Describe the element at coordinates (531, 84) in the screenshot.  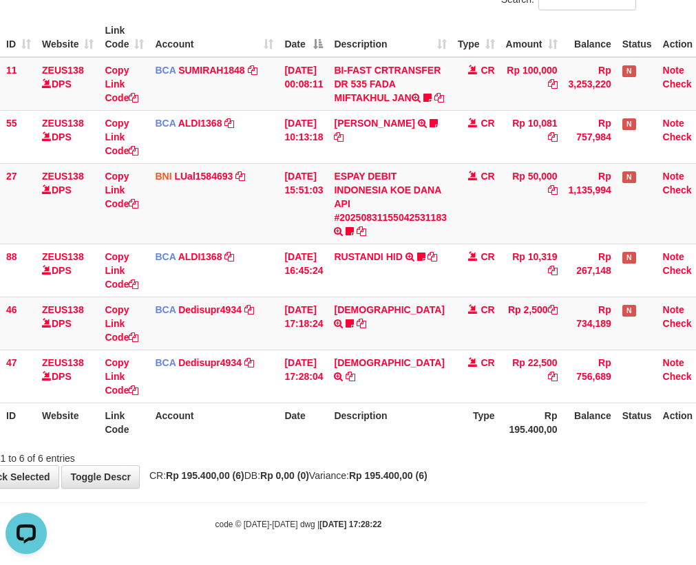
I see `td: Rp 100,000` at that location.